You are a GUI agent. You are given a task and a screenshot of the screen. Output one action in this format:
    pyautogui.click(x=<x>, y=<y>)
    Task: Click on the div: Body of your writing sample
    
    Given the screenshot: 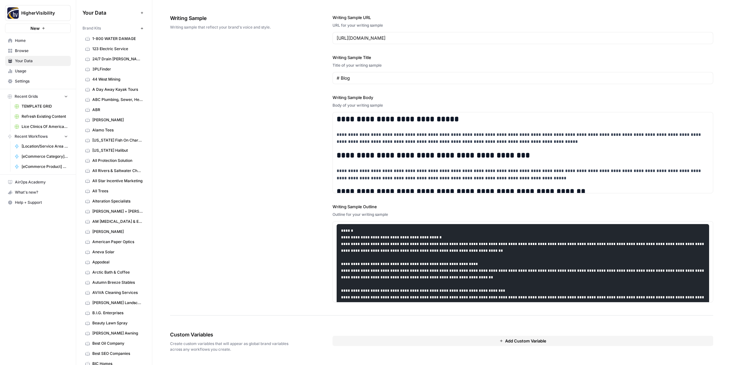 What is the action you would take?
    pyautogui.click(x=523, y=105)
    